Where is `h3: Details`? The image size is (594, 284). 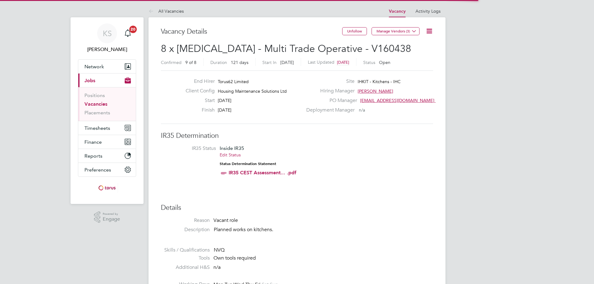 h3: Details is located at coordinates (297, 208).